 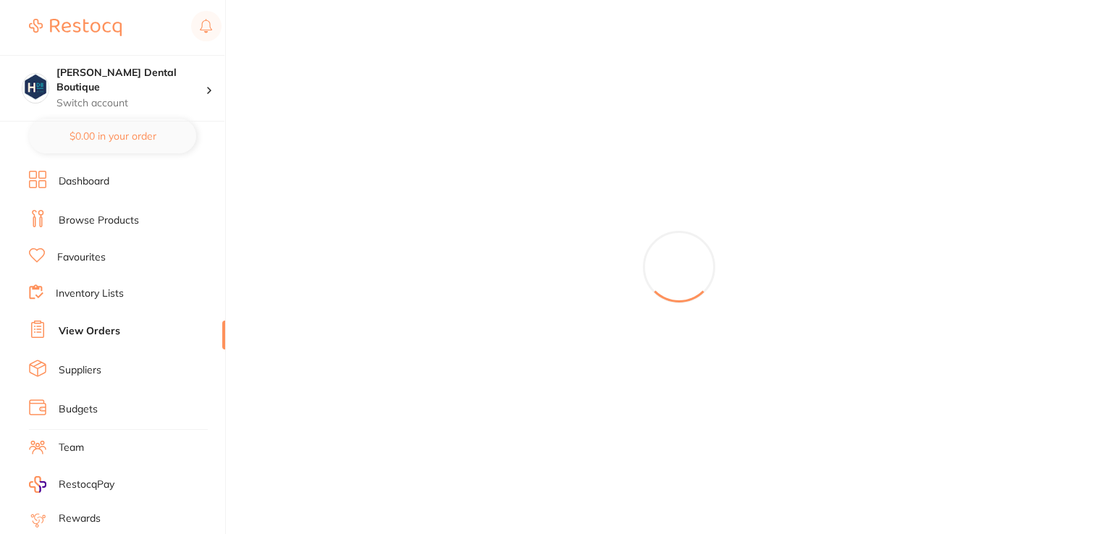 I want to click on a: Budgets, so click(x=78, y=410).